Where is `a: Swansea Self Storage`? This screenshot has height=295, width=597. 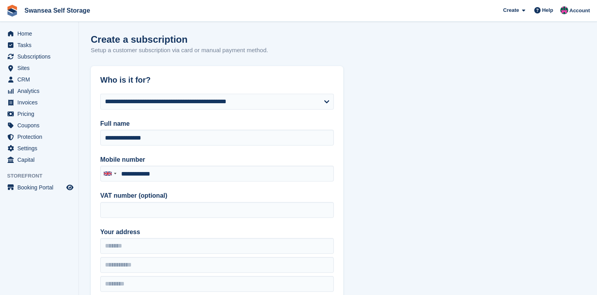 a: Swansea Self Storage is located at coordinates (57, 10).